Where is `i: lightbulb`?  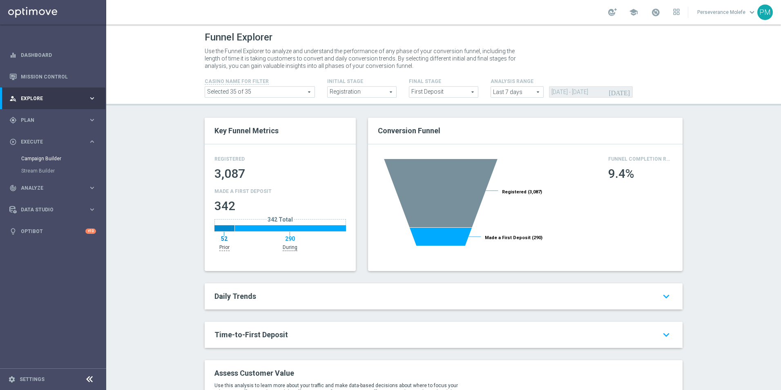
i: lightbulb is located at coordinates (13, 231).